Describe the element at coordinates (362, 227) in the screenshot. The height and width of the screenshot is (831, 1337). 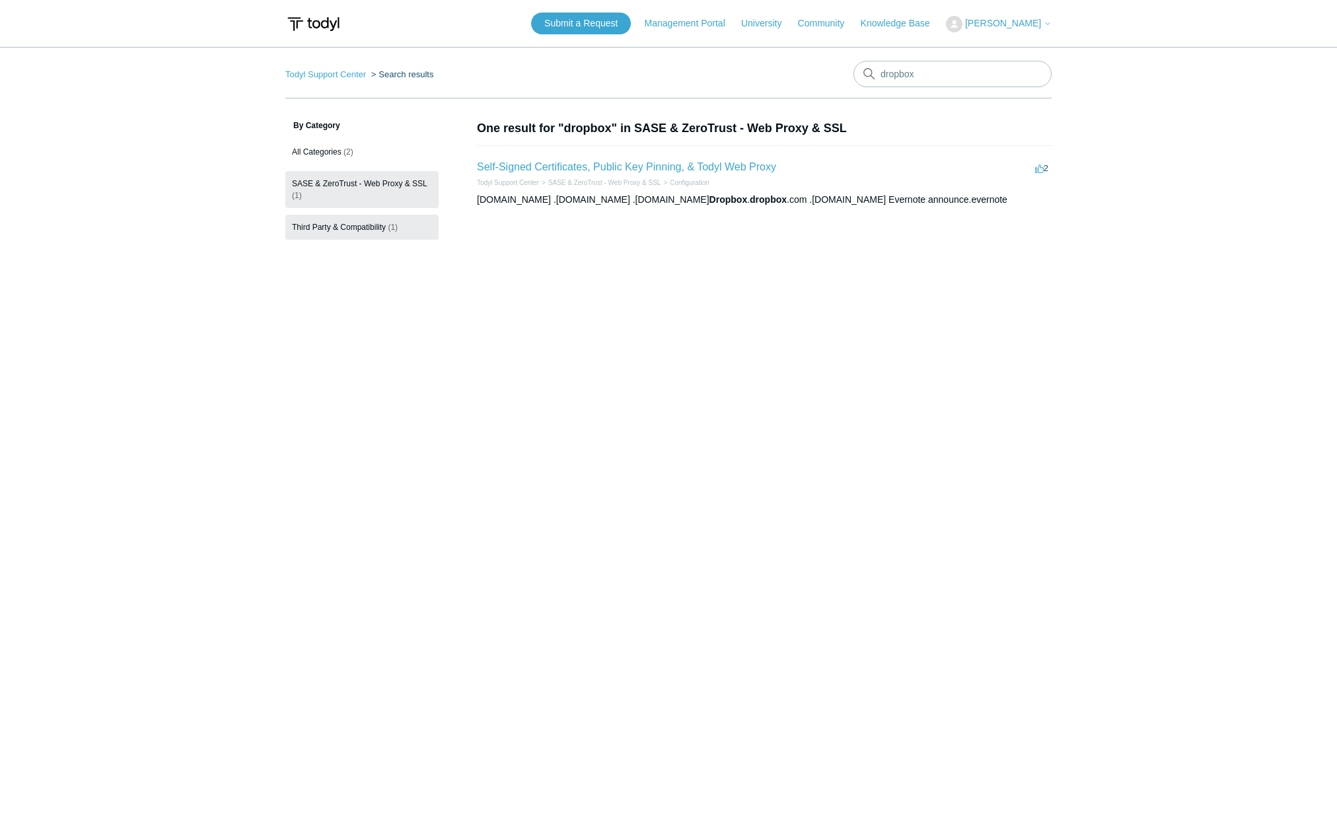
I see `a: Third Party & Compatibility (1)` at that location.